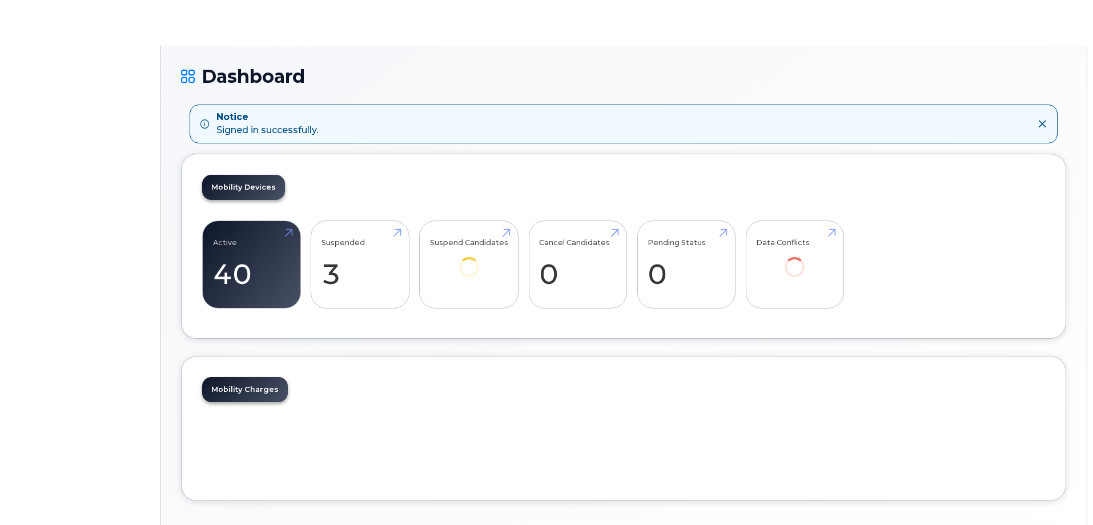 This screenshot has height=525, width=1093. Describe the element at coordinates (686, 264) in the screenshot. I see `a: Pending Status 0` at that location.